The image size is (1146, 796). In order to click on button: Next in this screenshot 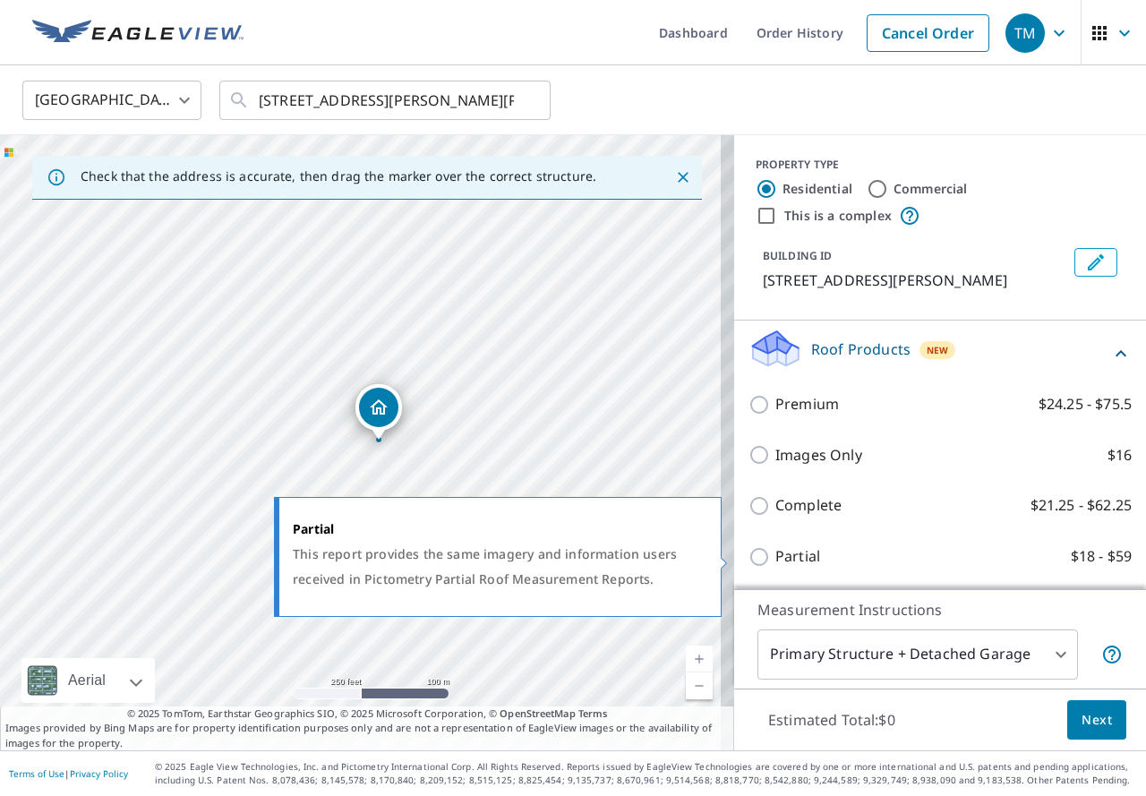, I will do `click(1097, 720)`.